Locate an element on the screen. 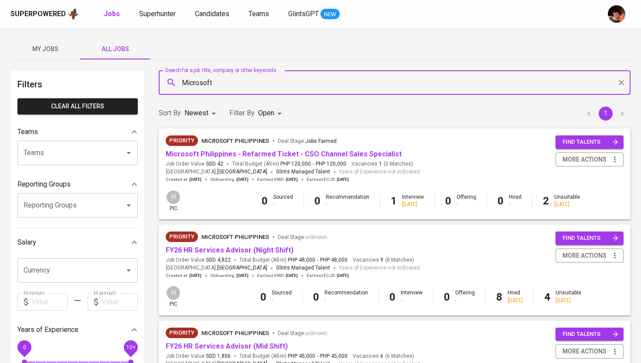  div: Years of Experience is located at coordinates (78, 329).